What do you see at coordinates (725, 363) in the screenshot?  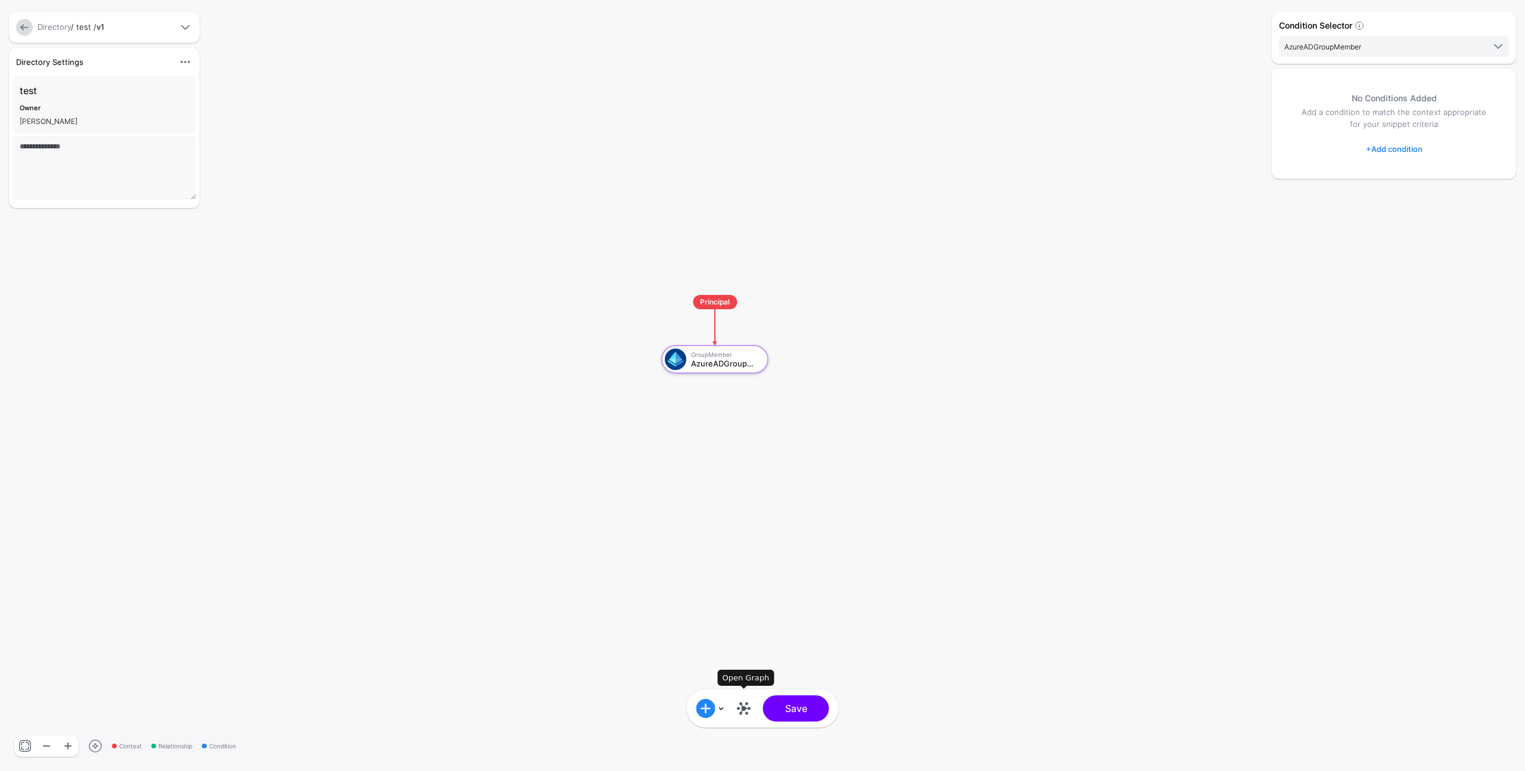 I see `div: AzureADGroupMember` at bounding box center [725, 363].